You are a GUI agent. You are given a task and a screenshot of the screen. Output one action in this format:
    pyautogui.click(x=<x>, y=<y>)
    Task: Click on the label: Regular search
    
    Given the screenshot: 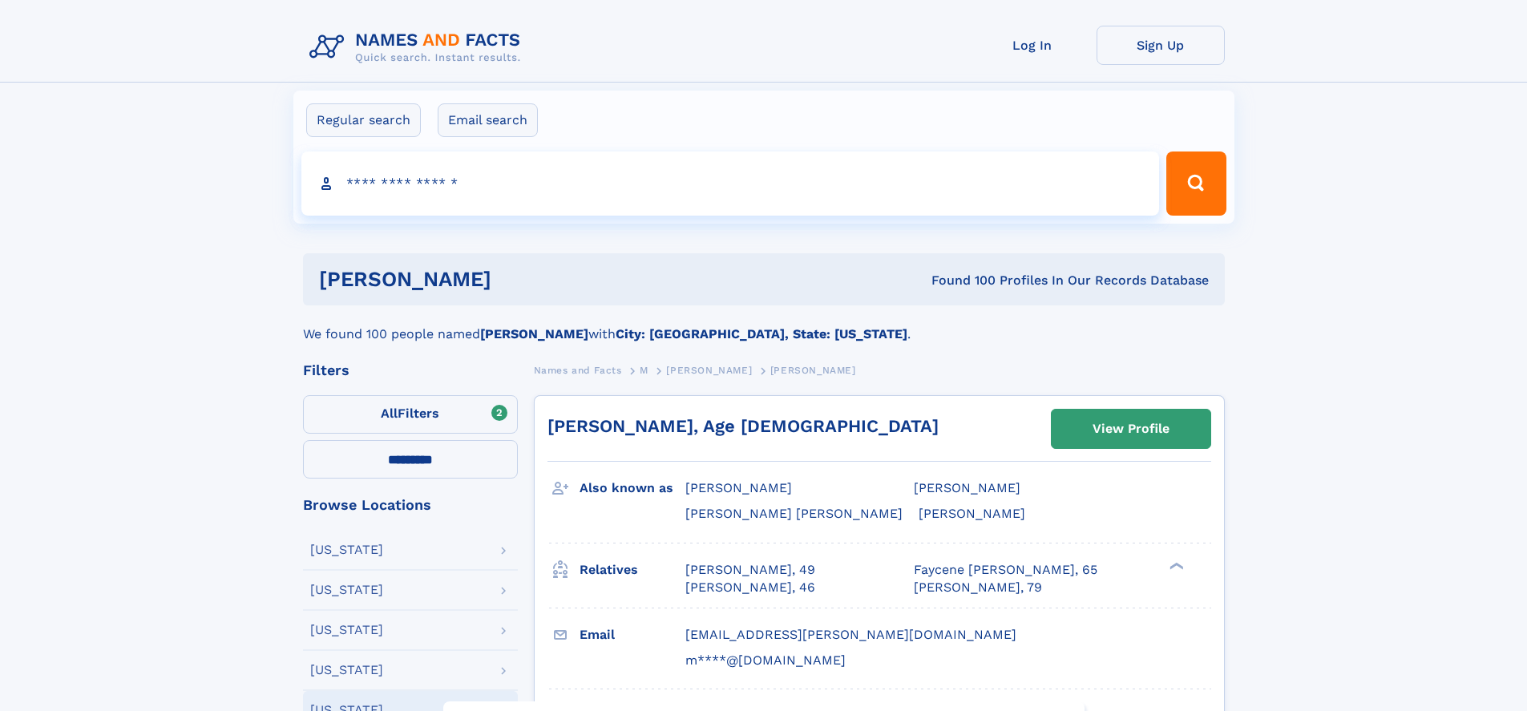 What is the action you would take?
    pyautogui.click(x=363, y=120)
    